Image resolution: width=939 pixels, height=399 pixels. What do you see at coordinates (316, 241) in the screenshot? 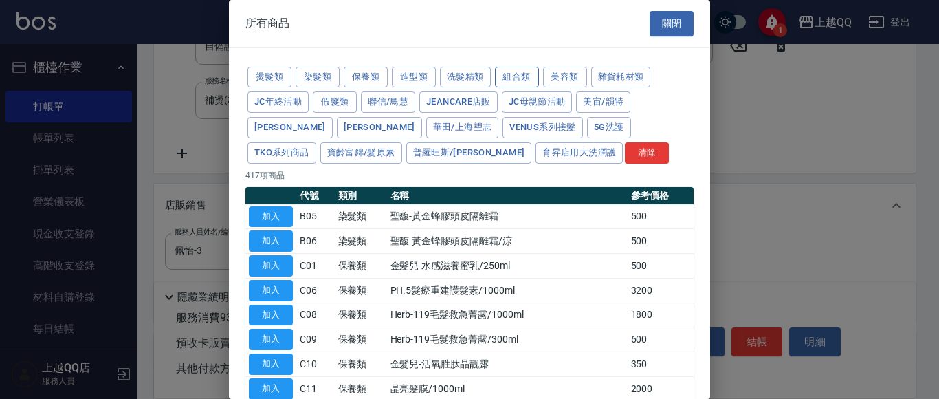
I see `td: B06` at bounding box center [316, 241].